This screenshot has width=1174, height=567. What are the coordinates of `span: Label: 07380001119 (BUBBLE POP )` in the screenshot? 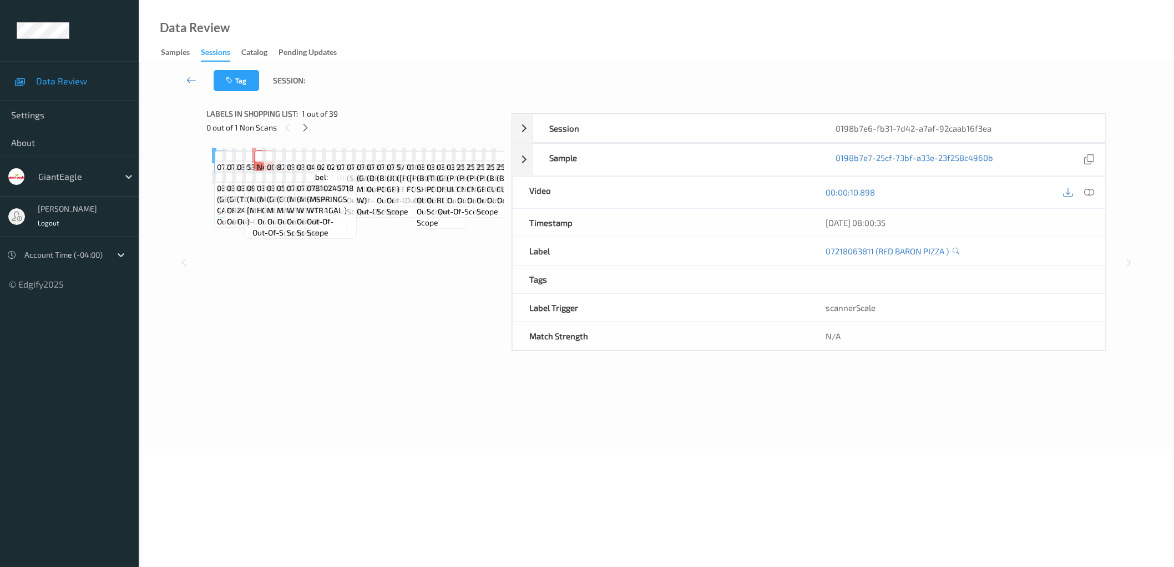 It's located at (400, 173).